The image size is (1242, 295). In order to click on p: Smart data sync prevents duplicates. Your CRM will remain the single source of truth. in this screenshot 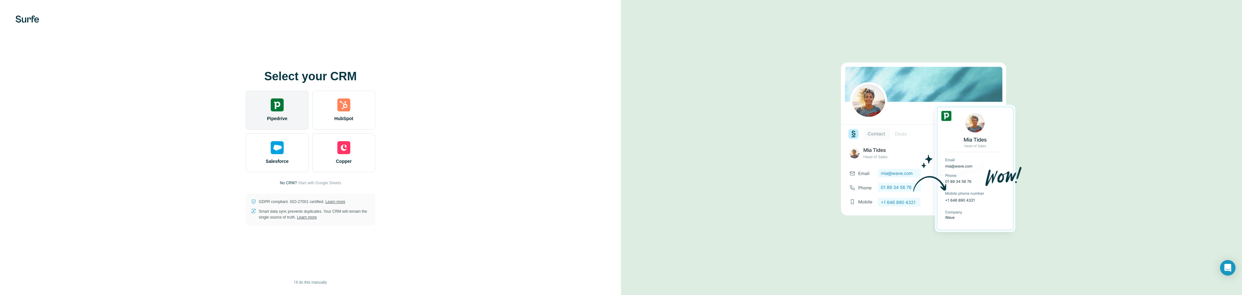, I will do `click(314, 214)`.